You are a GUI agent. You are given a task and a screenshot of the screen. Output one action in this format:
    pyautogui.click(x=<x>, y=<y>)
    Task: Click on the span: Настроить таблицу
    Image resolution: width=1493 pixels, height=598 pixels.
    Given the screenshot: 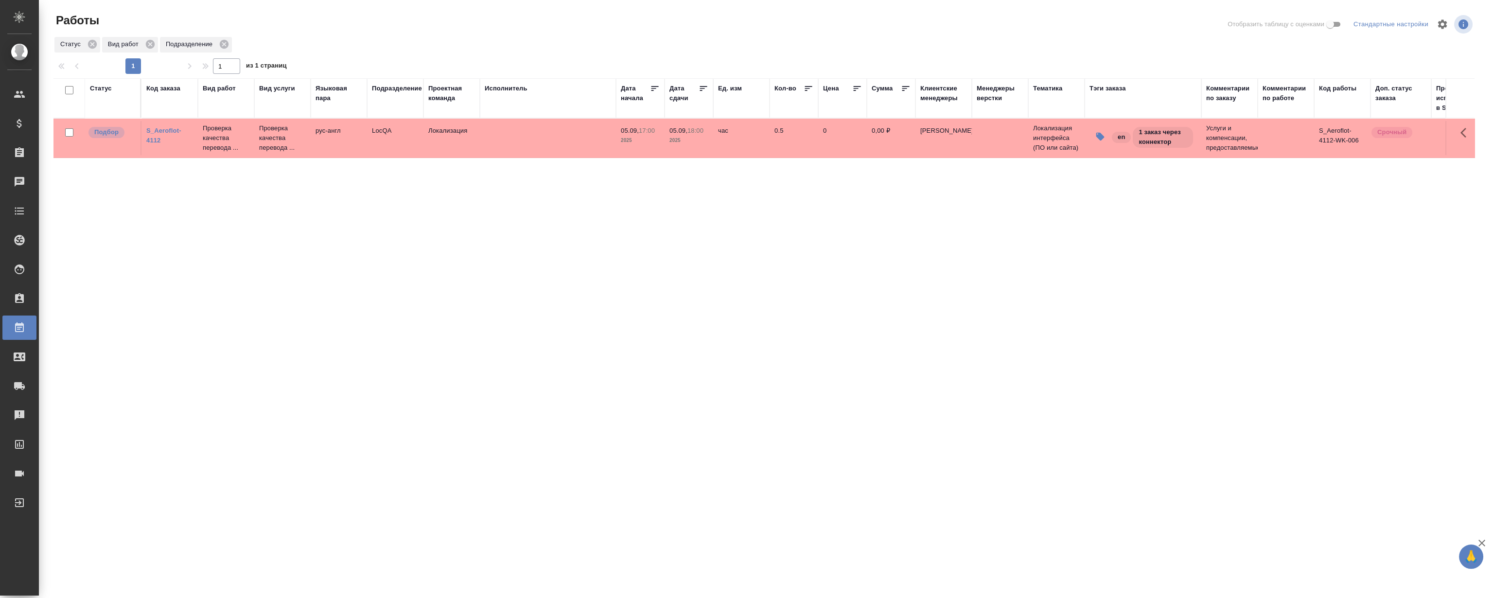 What is the action you would take?
    pyautogui.click(x=1442, y=24)
    